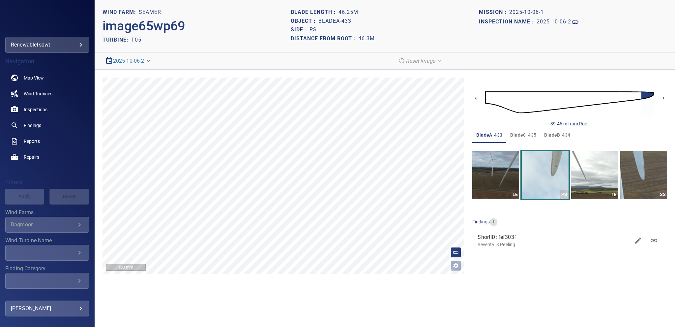  What do you see at coordinates (614, 194) in the screenshot?
I see `div: TE` at bounding box center [614, 194].